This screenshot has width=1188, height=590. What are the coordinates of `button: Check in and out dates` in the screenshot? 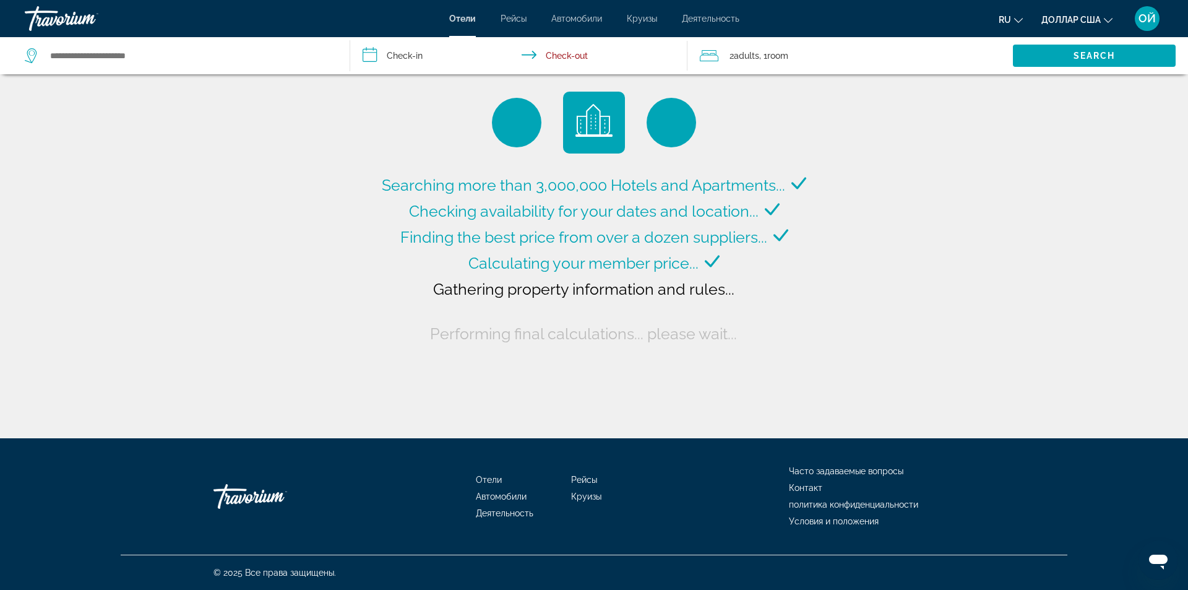 It's located at (519, 56).